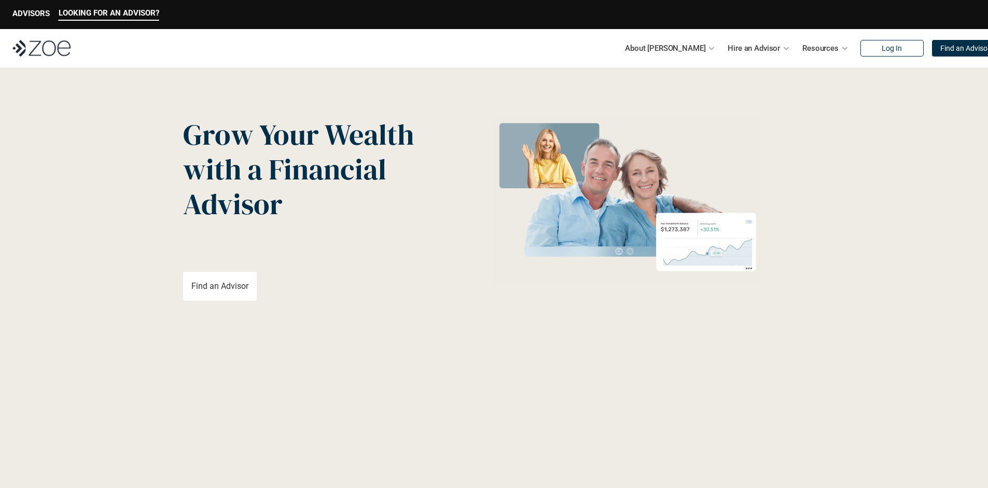 This screenshot has height=488, width=988. I want to click on em: The information in the visuals above is for illustrative purposes only and does not represent an ..., so click(628, 296).